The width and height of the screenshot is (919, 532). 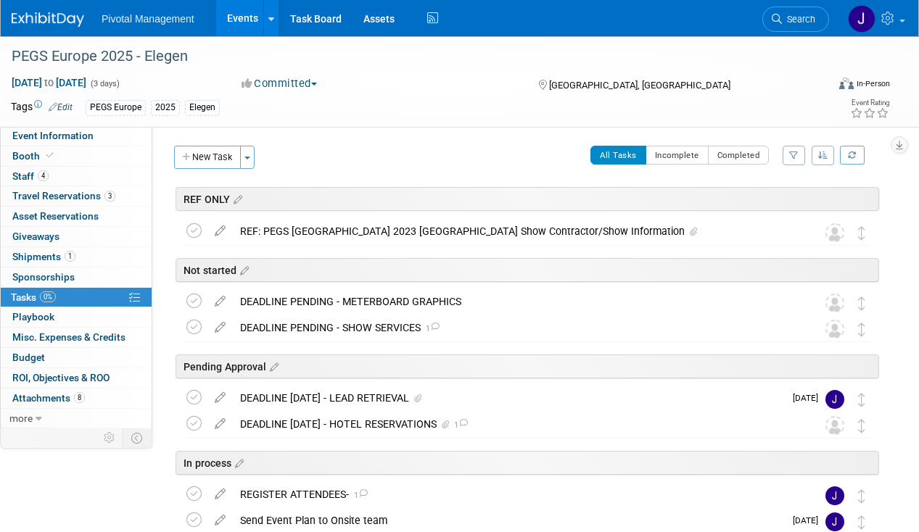 I want to click on div: In-Person, so click(x=873, y=83).